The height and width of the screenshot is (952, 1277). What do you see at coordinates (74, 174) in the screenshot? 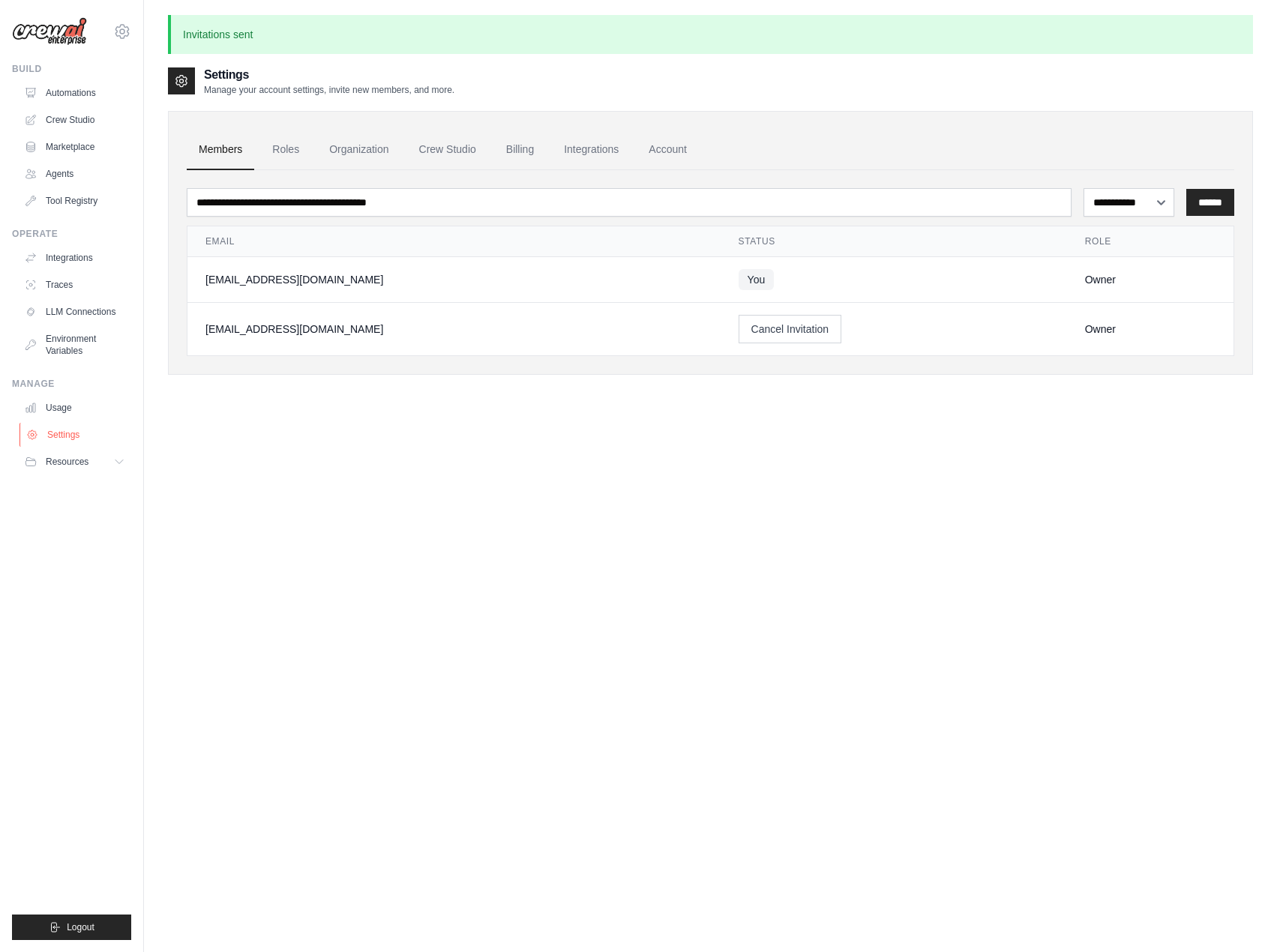
I see `a: Agents` at bounding box center [74, 174].